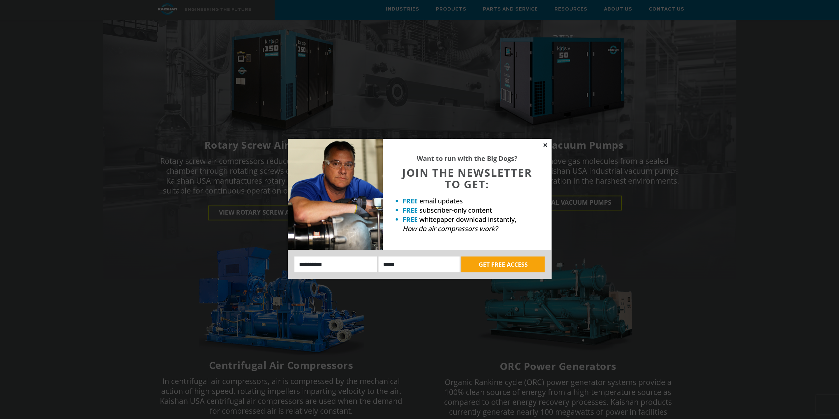  Describe the element at coordinates (467, 158) in the screenshot. I see `strong: Want to run with the Big Dogs?` at that location.